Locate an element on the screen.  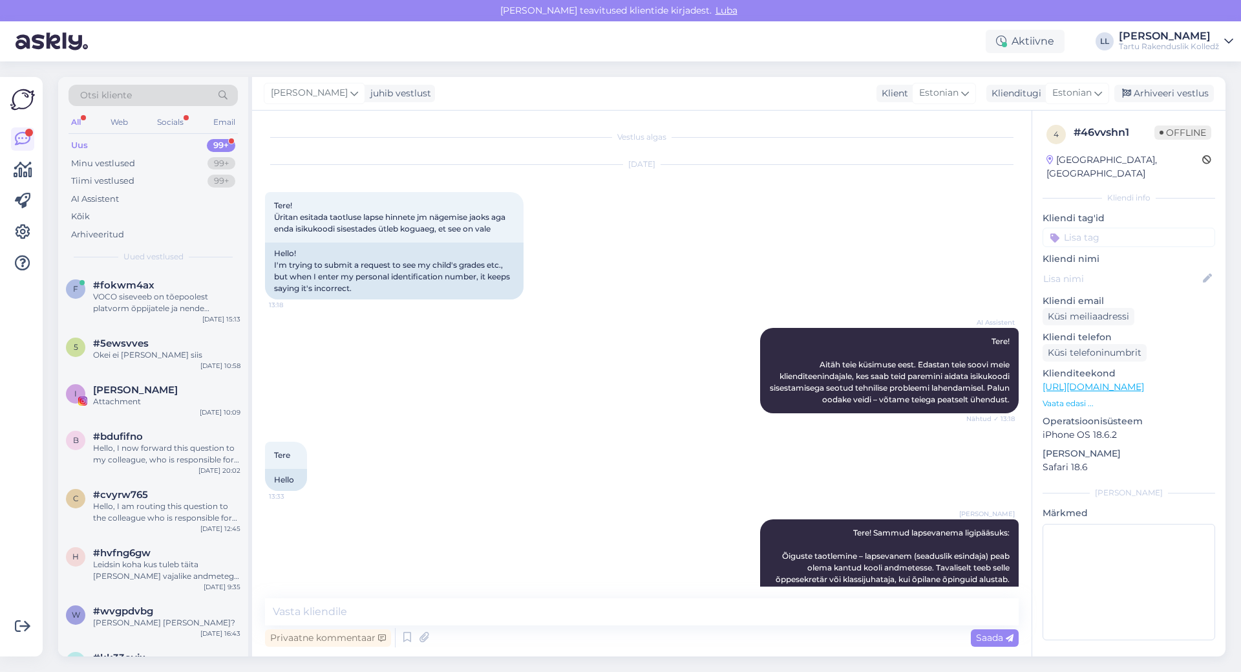
span: f is located at coordinates (76, 288).